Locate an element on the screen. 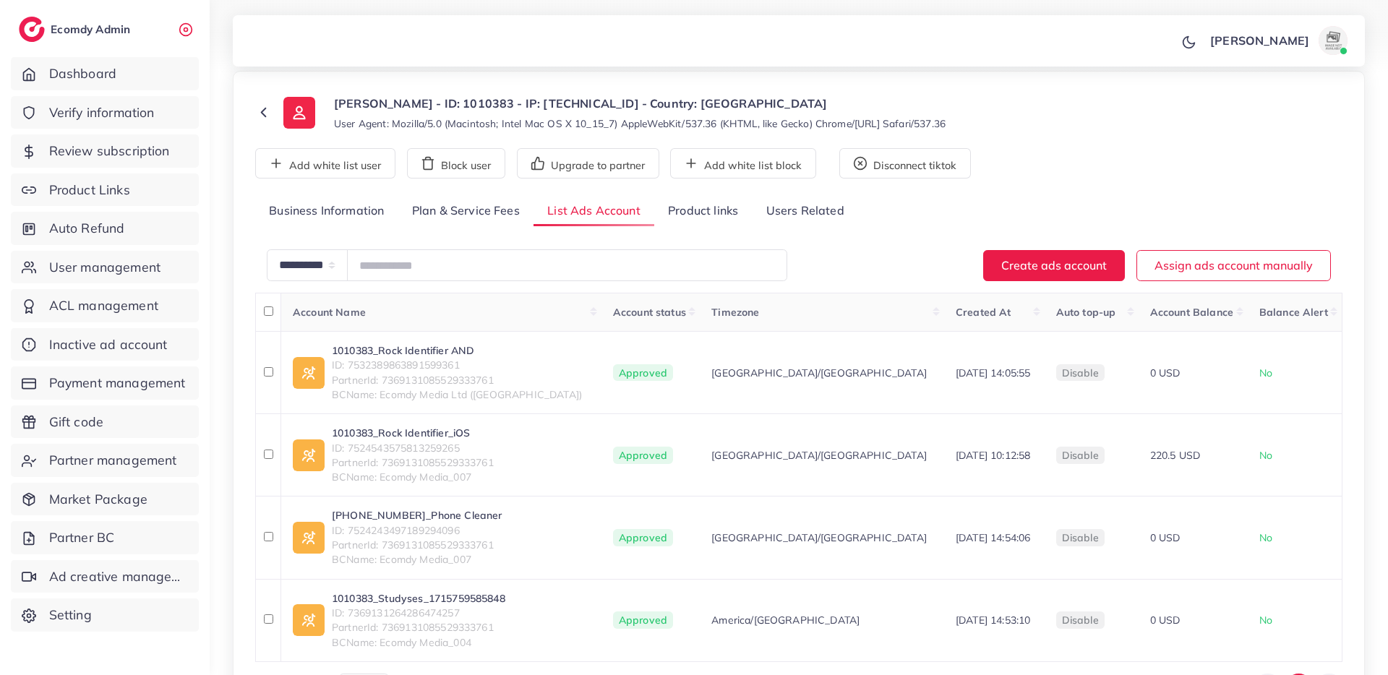 This screenshot has width=1388, height=675. a: User management is located at coordinates (105, 267).